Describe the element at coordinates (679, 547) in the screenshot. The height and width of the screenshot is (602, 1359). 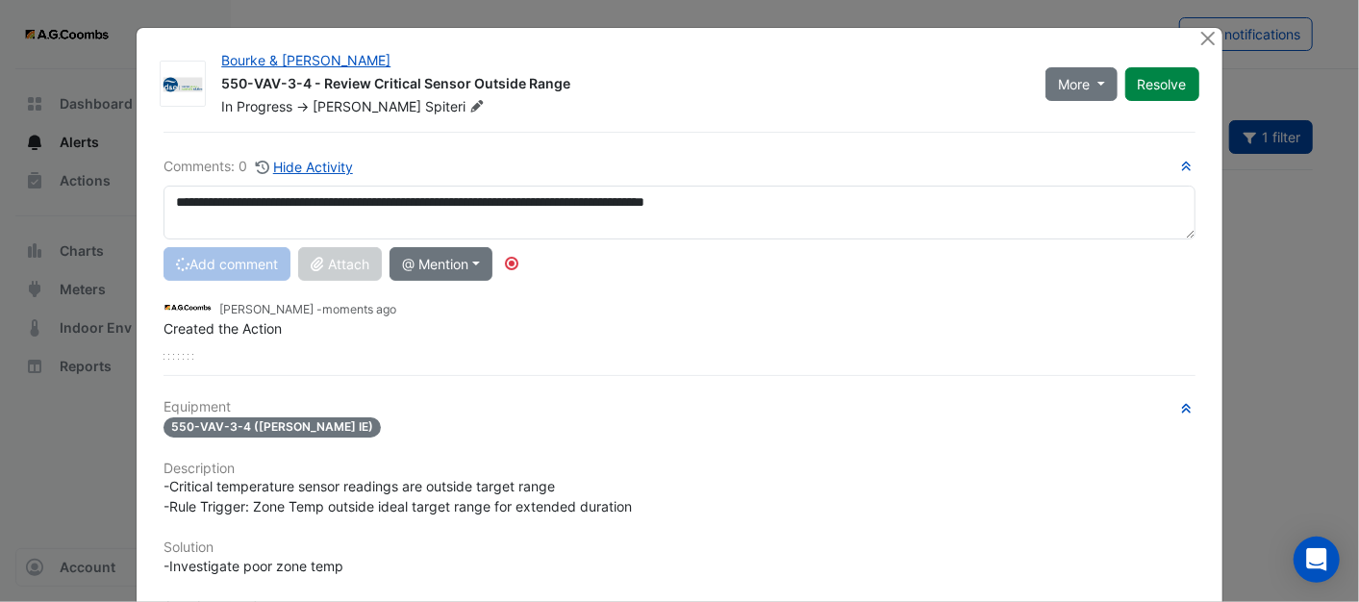
I see `h6: Solution` at that location.